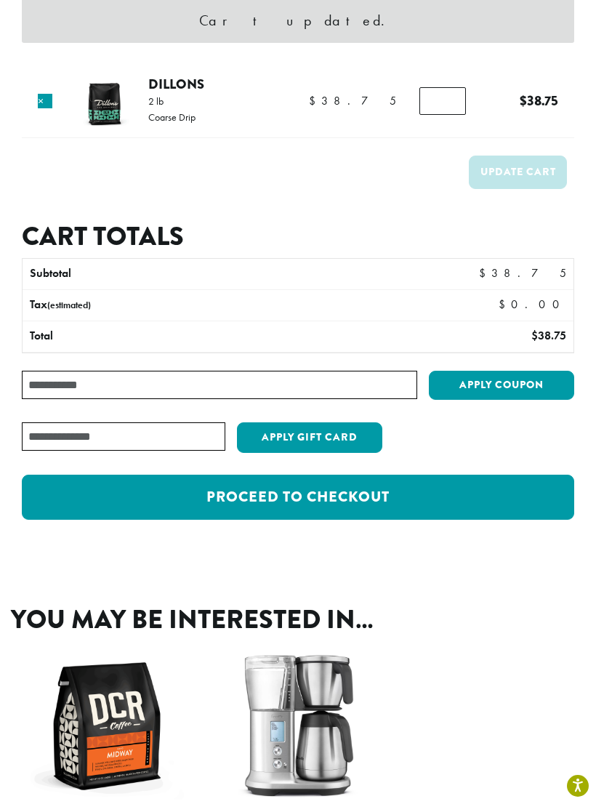 This screenshot has height=804, width=596. I want to click on button: Apply coupon, so click(502, 385).